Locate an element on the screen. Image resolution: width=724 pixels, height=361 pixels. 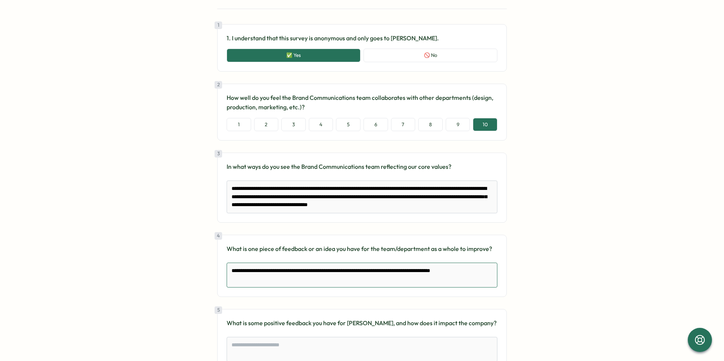
button: 5 is located at coordinates (348, 125).